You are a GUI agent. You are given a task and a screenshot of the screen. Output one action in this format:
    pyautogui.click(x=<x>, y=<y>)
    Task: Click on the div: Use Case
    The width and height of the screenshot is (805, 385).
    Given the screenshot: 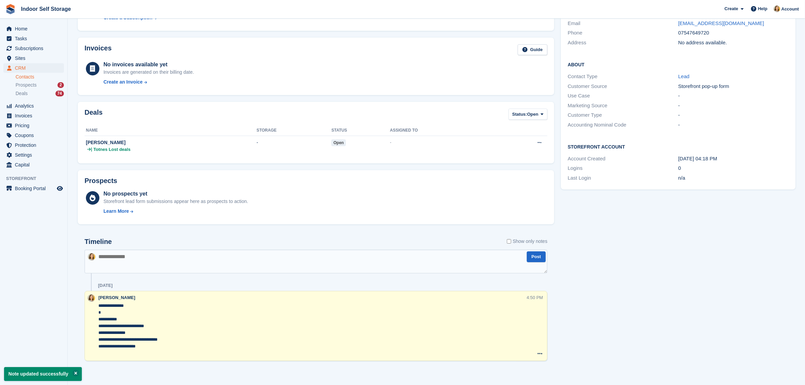 What is the action you would take?
    pyautogui.click(x=623, y=96)
    